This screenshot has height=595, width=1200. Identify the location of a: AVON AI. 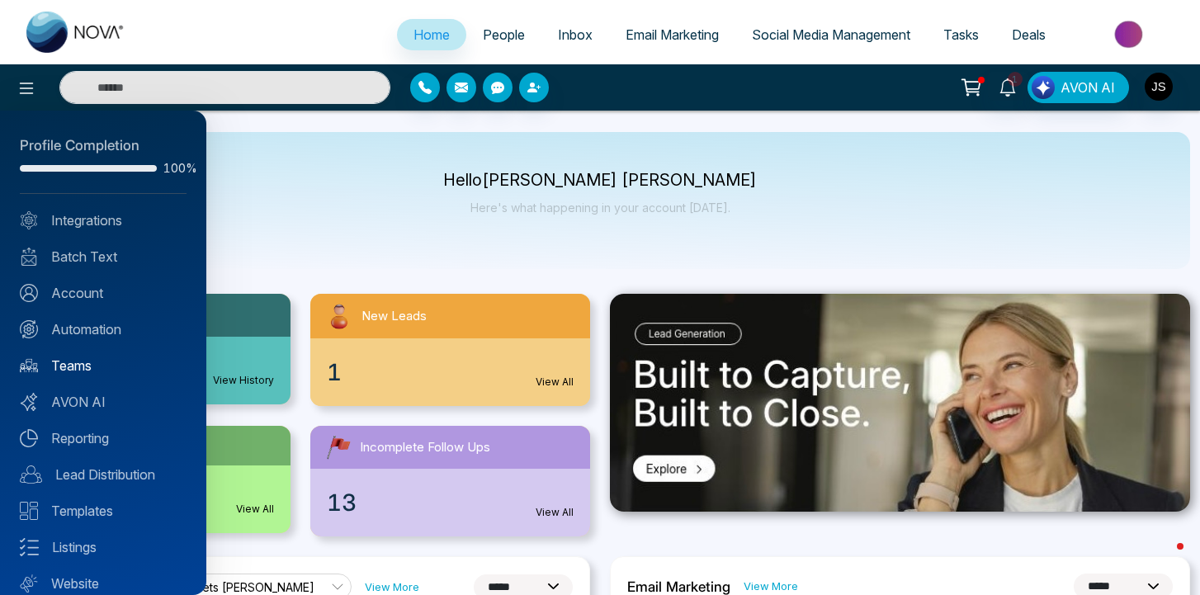
(103, 402).